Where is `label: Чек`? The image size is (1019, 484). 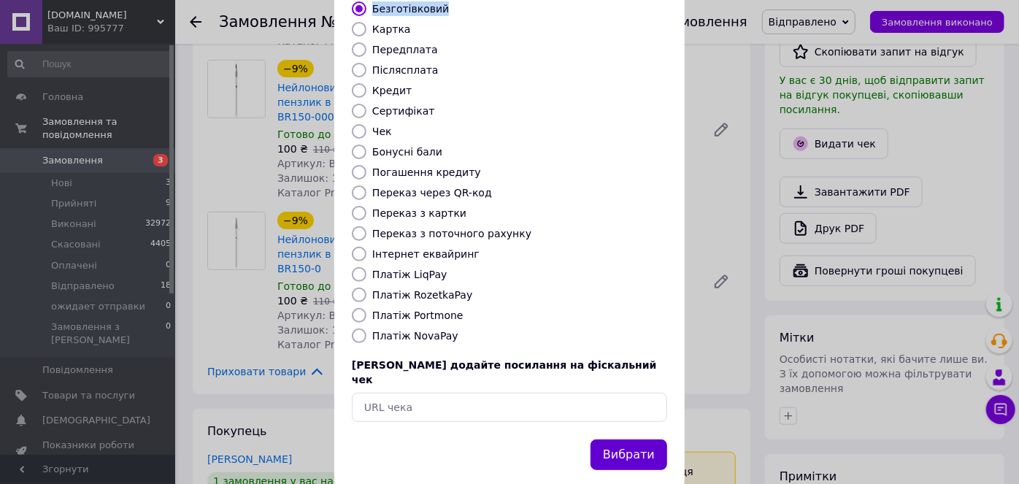 label: Чек is located at coordinates (382, 131).